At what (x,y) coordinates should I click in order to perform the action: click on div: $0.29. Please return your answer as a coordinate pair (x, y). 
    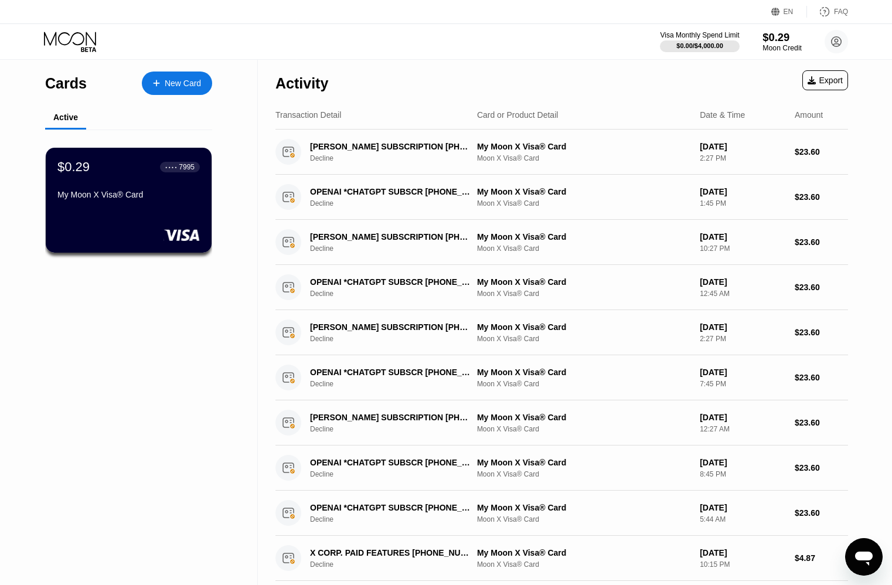
    Looking at the image, I should click on (782, 37).